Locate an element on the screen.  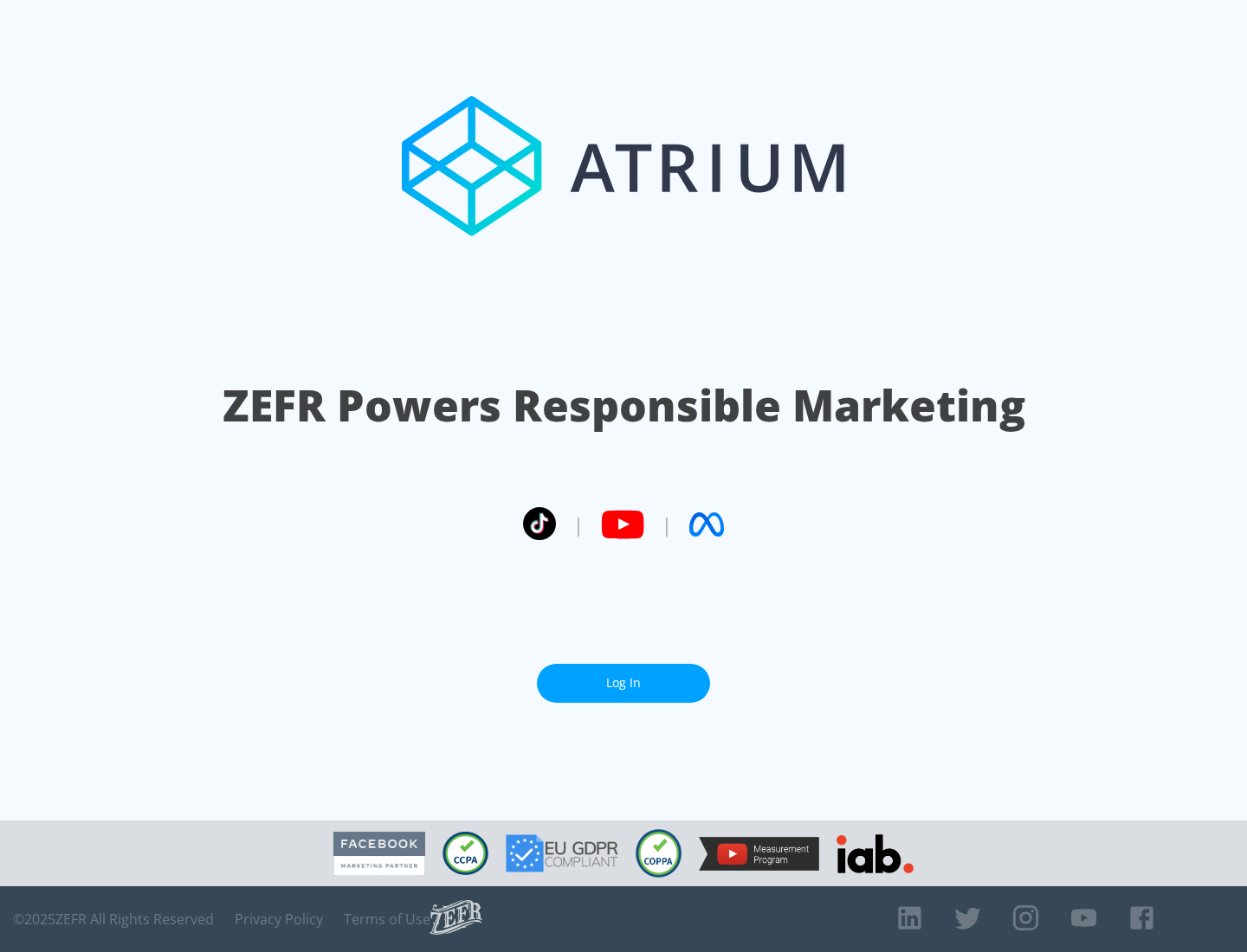
img: COPPA Compliant is located at coordinates (658, 854).